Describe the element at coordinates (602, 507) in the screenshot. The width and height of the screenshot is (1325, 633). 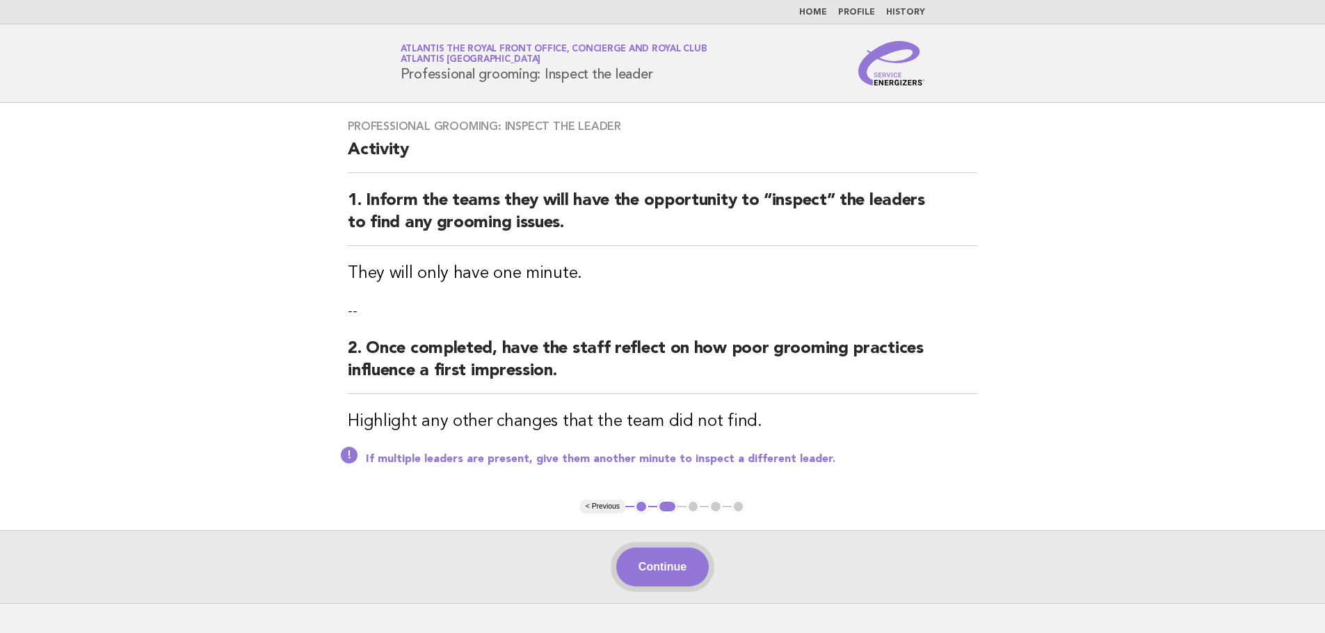
I see `button: < Previous` at that location.